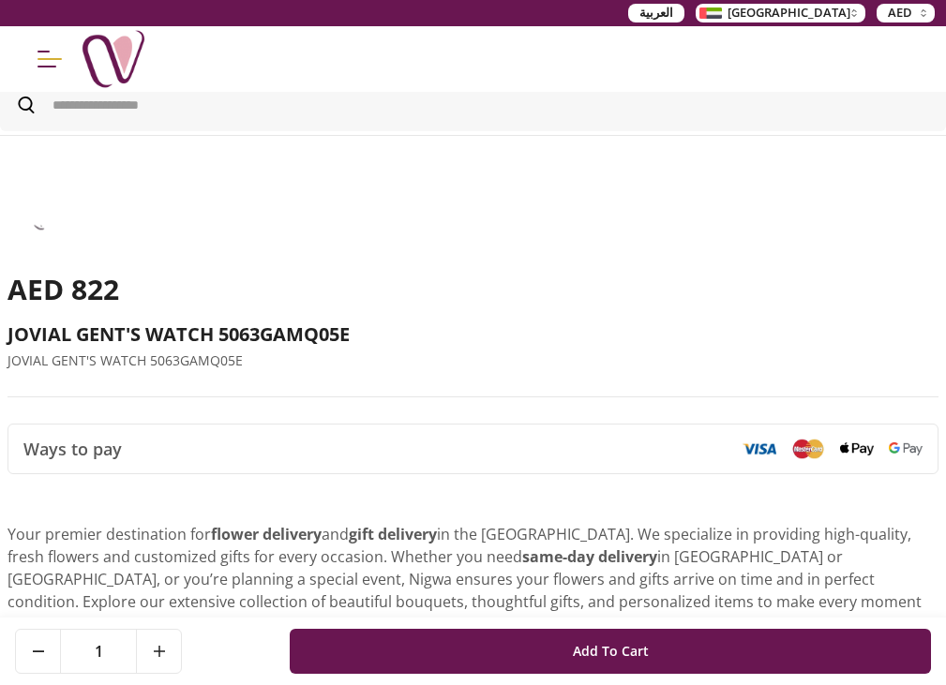 Image resolution: width=946 pixels, height=685 pixels. What do you see at coordinates (589, 557) in the screenshot?
I see `strong: same-day delivery` at bounding box center [589, 557].